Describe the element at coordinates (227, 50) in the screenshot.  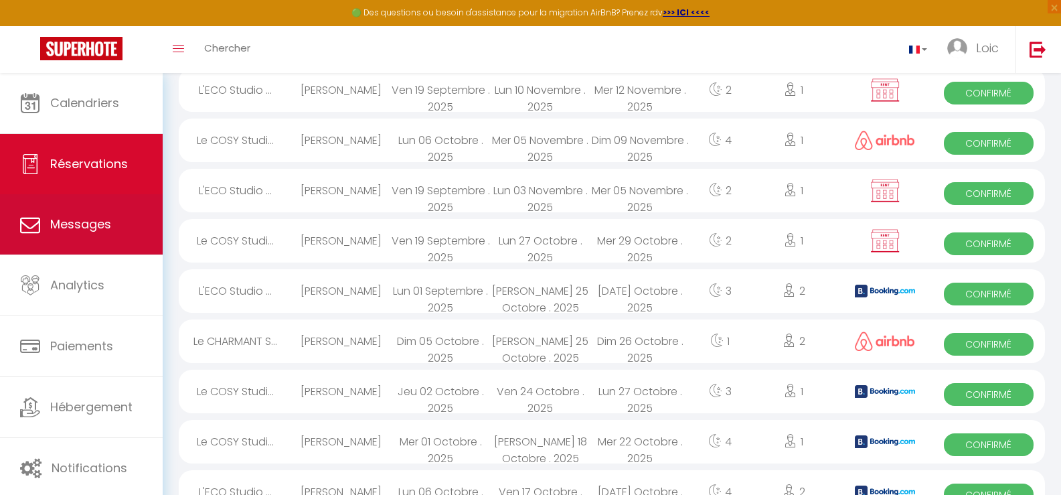
I see `a: Chercher` at that location.